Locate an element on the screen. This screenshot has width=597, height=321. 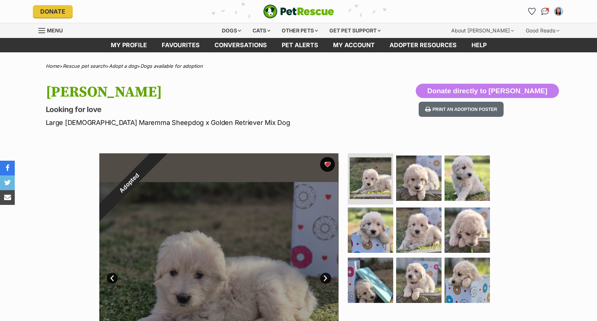
button: Print an adoption poster is located at coordinates (461, 109).